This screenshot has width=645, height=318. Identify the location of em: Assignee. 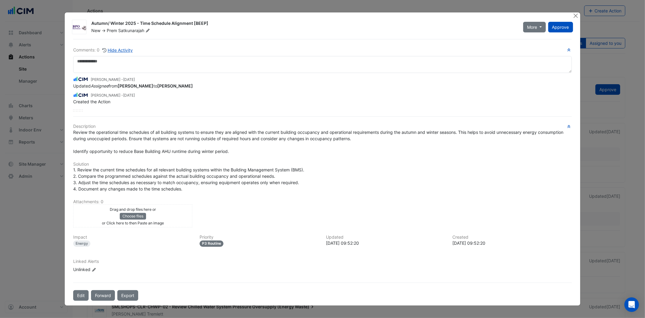
(99, 86).